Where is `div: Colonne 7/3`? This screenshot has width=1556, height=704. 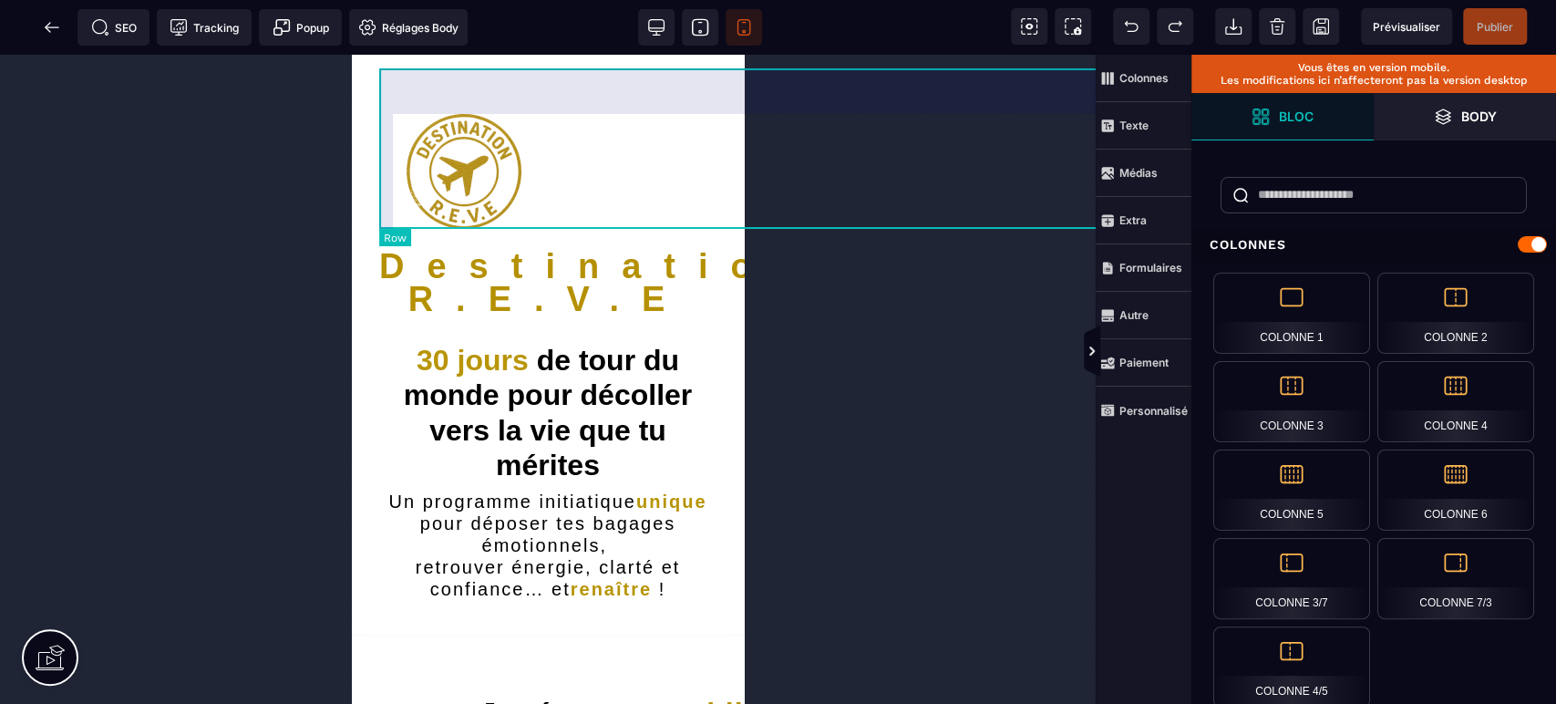
div: Colonne 7/3 is located at coordinates (1455, 578).